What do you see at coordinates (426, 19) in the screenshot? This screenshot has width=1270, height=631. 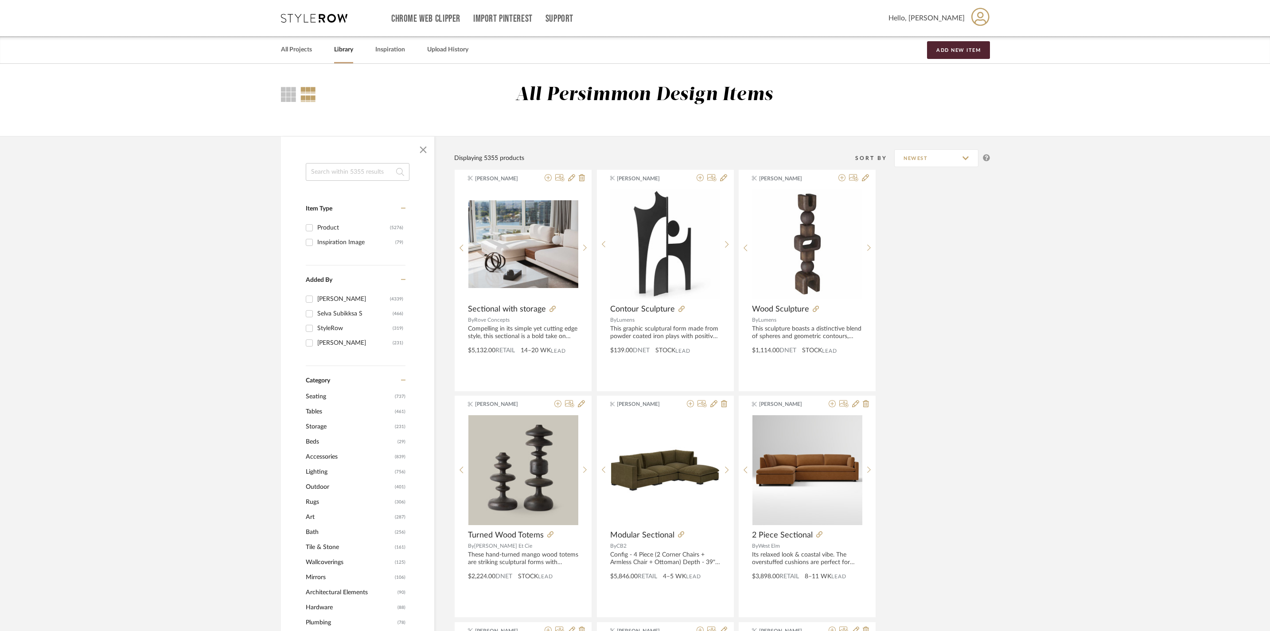 I see `a: Chrome Web Clipper` at bounding box center [426, 19].